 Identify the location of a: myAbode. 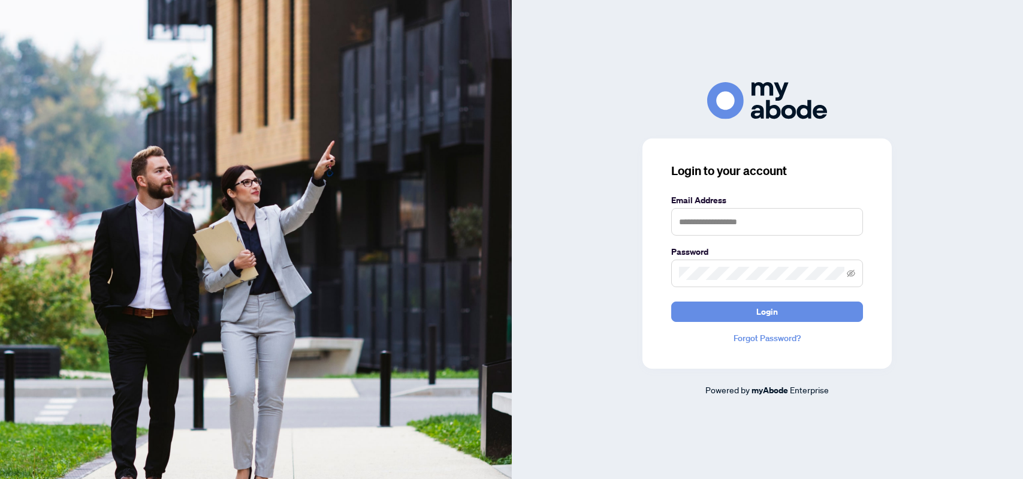
(769, 390).